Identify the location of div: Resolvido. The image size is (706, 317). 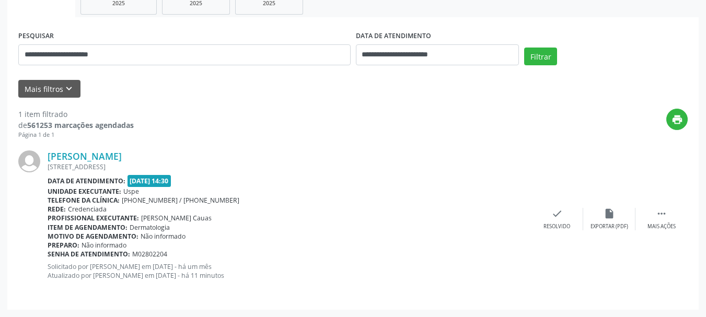
(556, 227).